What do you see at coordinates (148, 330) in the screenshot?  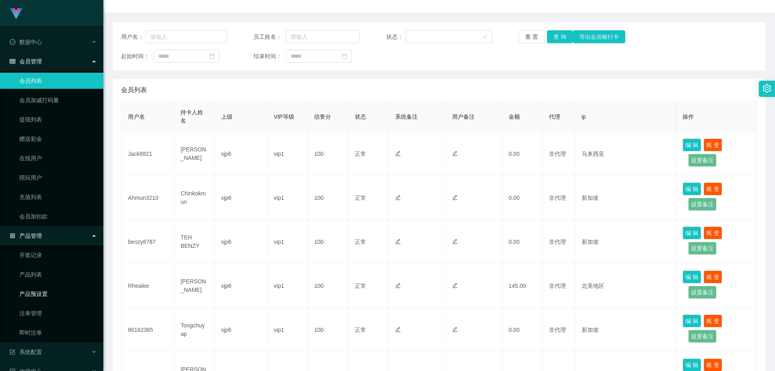 I see `td: 86162365` at bounding box center [148, 330].